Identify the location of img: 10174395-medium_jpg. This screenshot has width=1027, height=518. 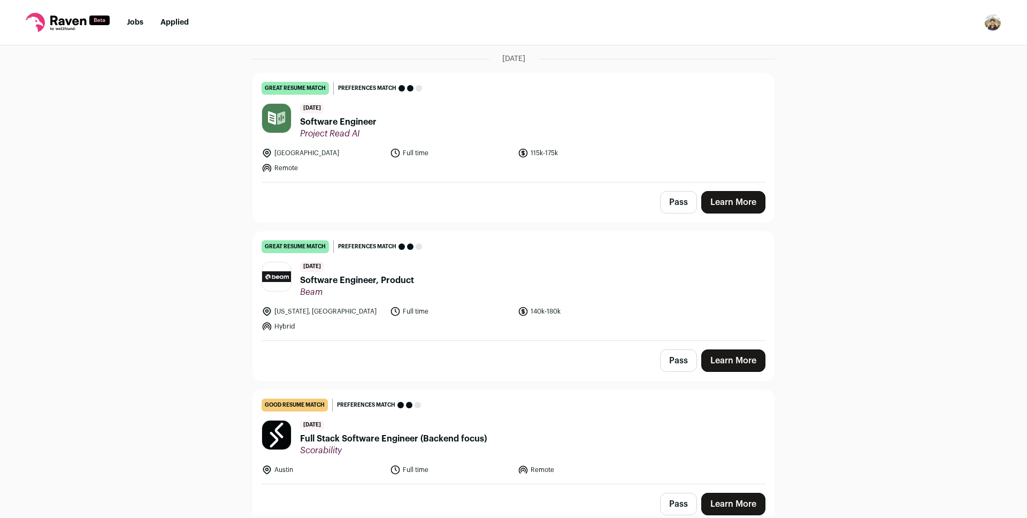
(993, 22).